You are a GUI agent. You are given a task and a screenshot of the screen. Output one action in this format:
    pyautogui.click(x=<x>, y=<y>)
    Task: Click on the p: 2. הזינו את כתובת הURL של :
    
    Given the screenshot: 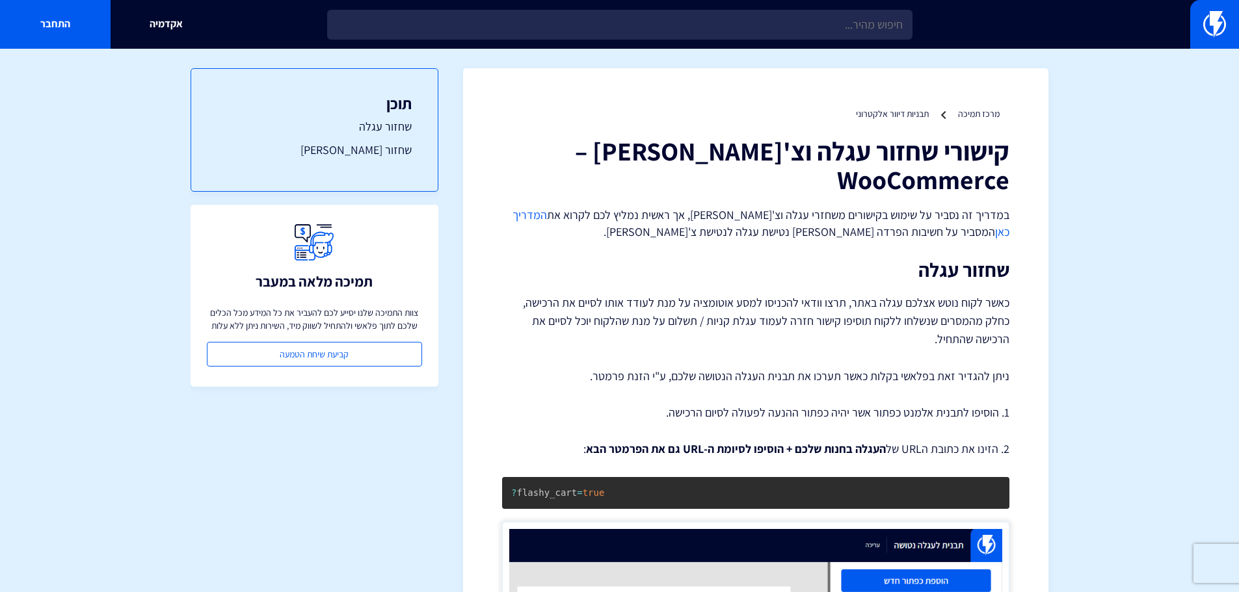 What is the action you would take?
    pyautogui.click(x=755, y=449)
    